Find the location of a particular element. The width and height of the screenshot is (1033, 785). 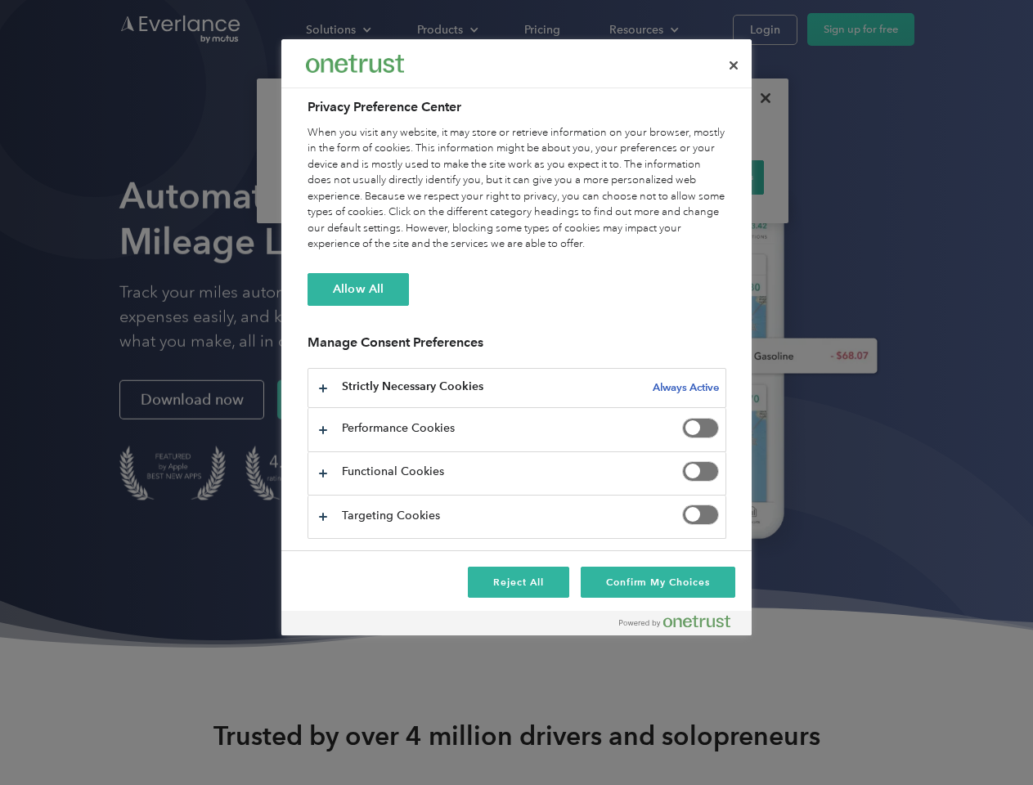

button: Reject All is located at coordinates (518, 582).